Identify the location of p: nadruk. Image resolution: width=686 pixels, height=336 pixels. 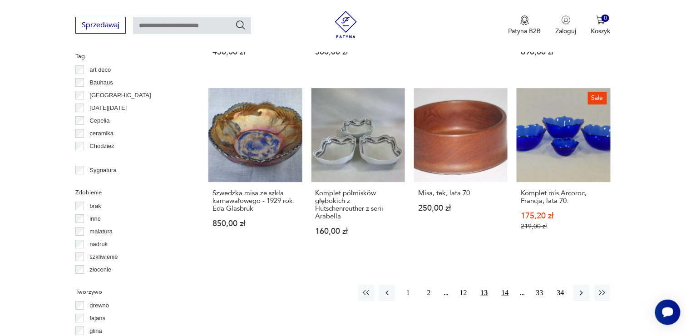
(99, 244).